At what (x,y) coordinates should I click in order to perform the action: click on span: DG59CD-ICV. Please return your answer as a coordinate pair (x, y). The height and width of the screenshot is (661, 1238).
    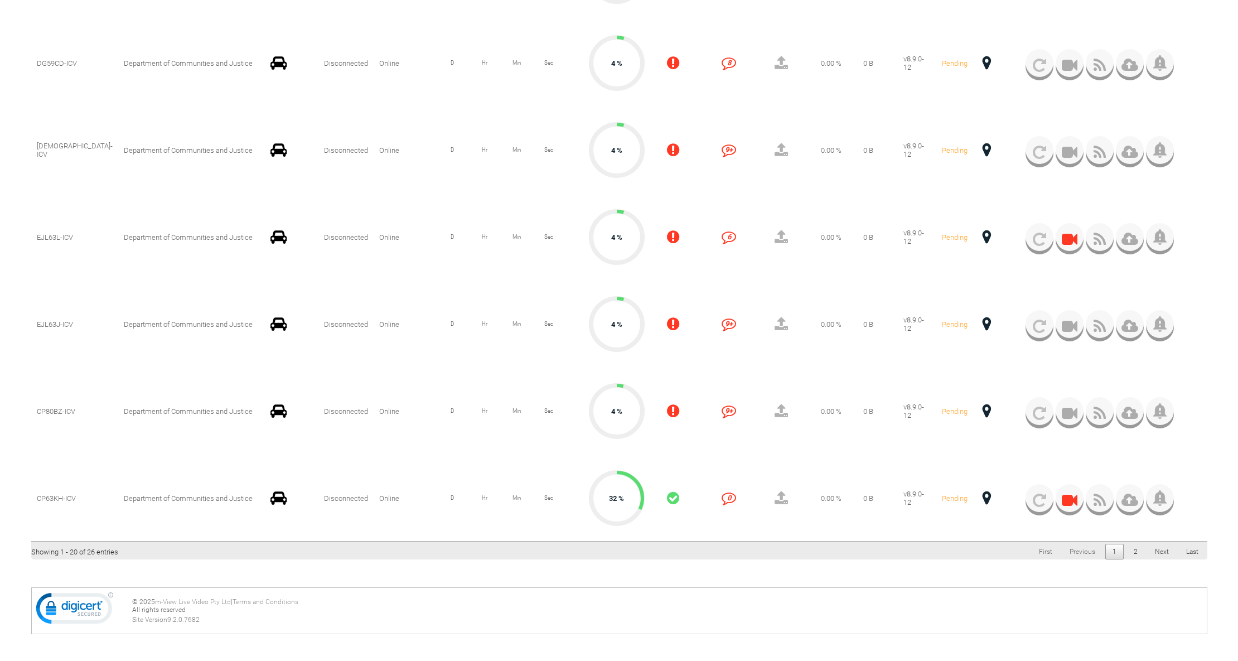
    Looking at the image, I should click on (57, 63).